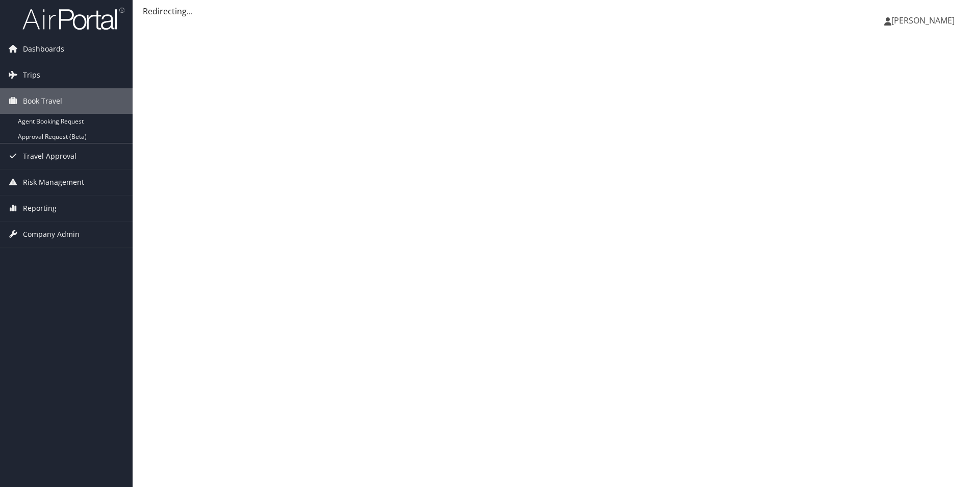  Describe the element at coordinates (73, 18) in the screenshot. I see `img: airportal-logo.png` at that location.